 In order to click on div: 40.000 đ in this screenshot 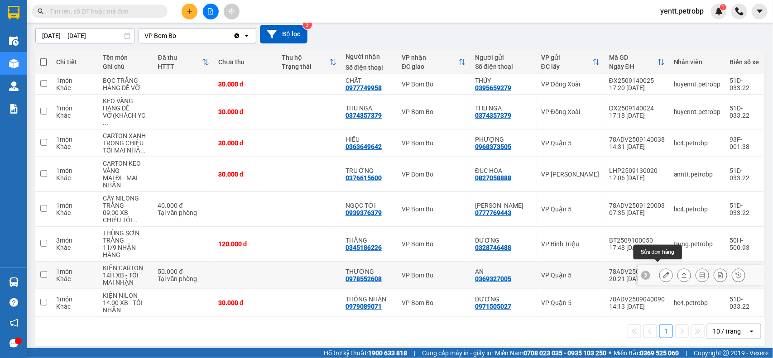, I will do `click(183, 206)`.